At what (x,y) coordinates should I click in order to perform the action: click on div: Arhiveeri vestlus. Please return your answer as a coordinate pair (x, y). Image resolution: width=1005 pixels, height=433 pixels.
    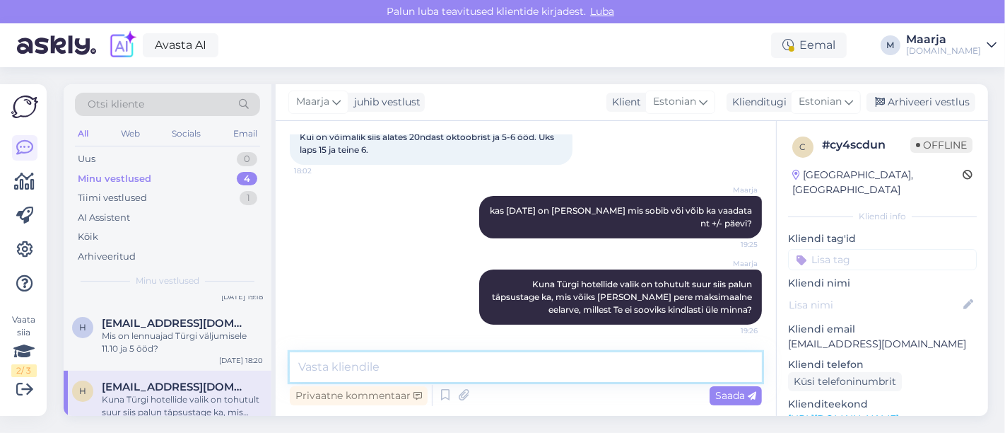
    Looking at the image, I should click on (921, 102).